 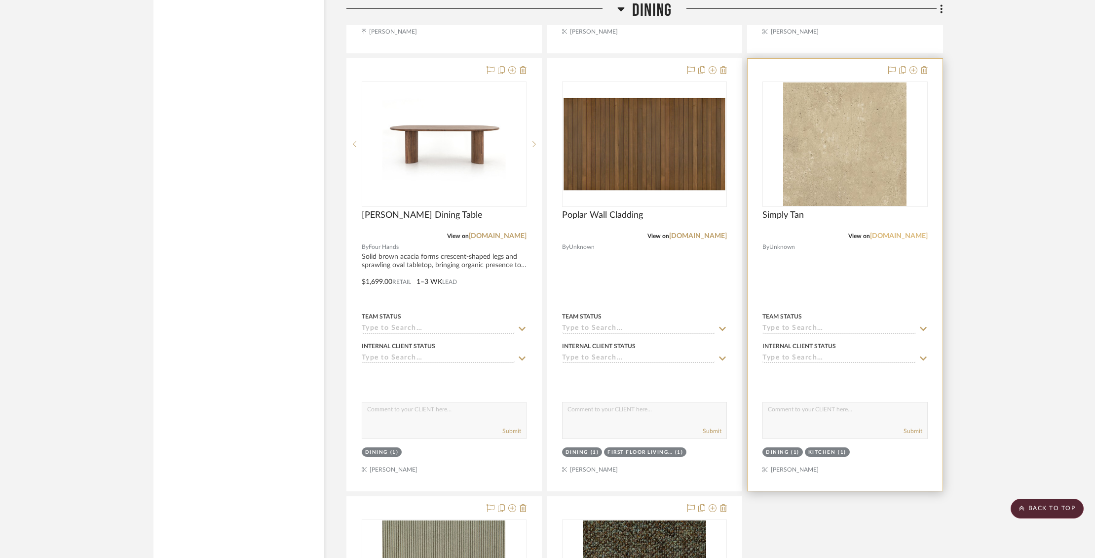 What do you see at coordinates (444, 144) in the screenshot?
I see `img: Paden Dining Table` at bounding box center [444, 144].